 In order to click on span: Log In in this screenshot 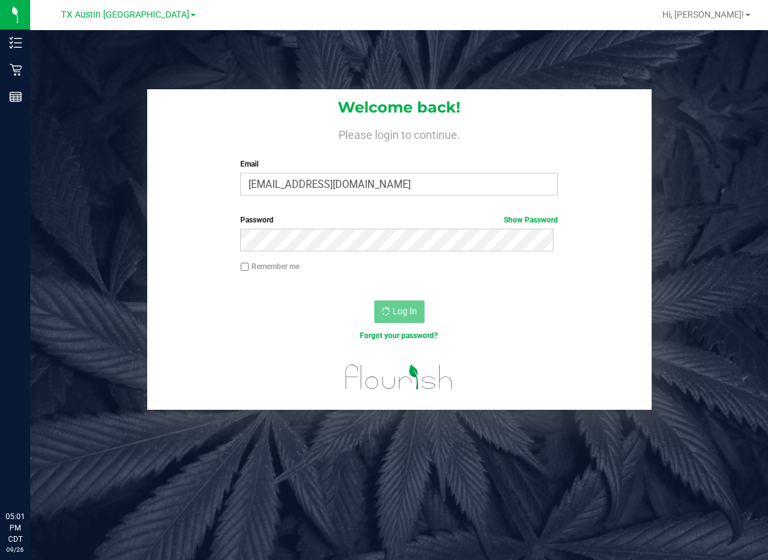, I will do `click(404, 311)`.